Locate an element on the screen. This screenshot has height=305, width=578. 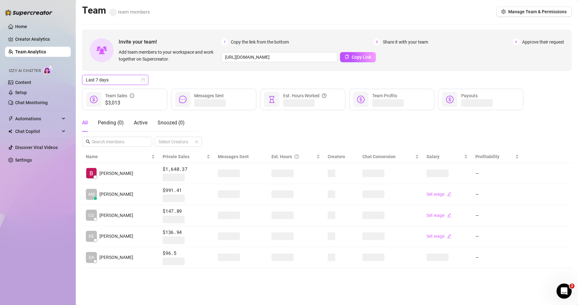
span: Private Sales is located at coordinates (176, 157).